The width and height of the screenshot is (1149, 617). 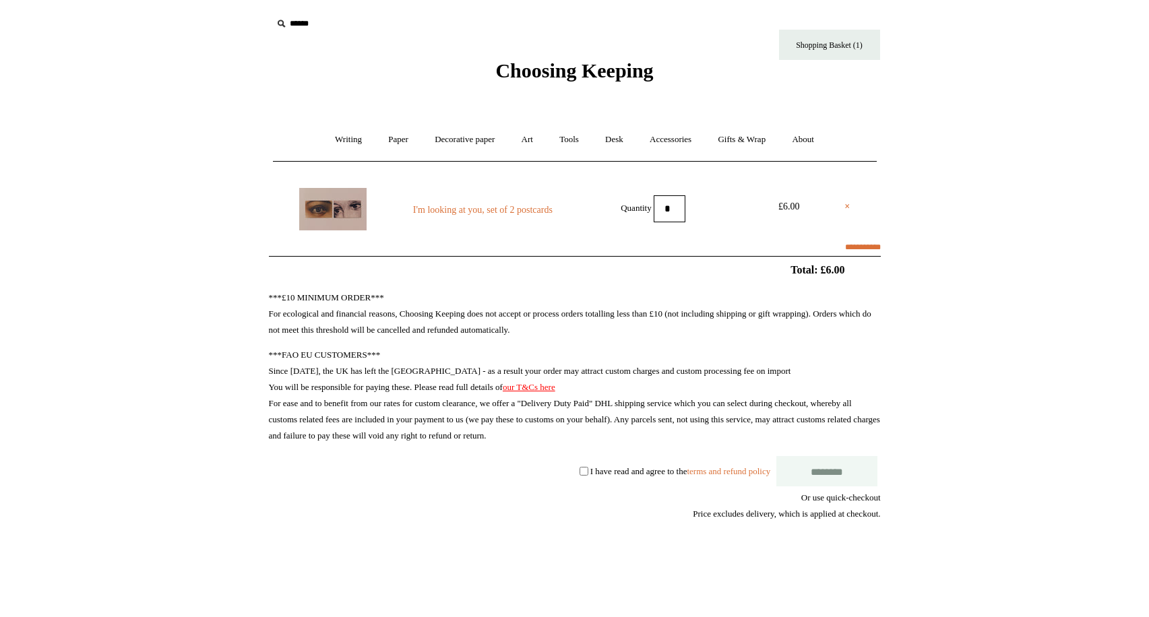 What do you see at coordinates (829, 44) in the screenshot?
I see `a: Shopping Basket (1)` at bounding box center [829, 44].